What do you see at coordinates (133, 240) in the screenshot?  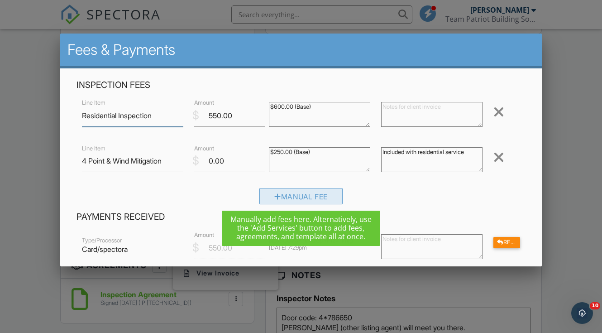 I see `div: Type/Processor` at bounding box center [133, 240].